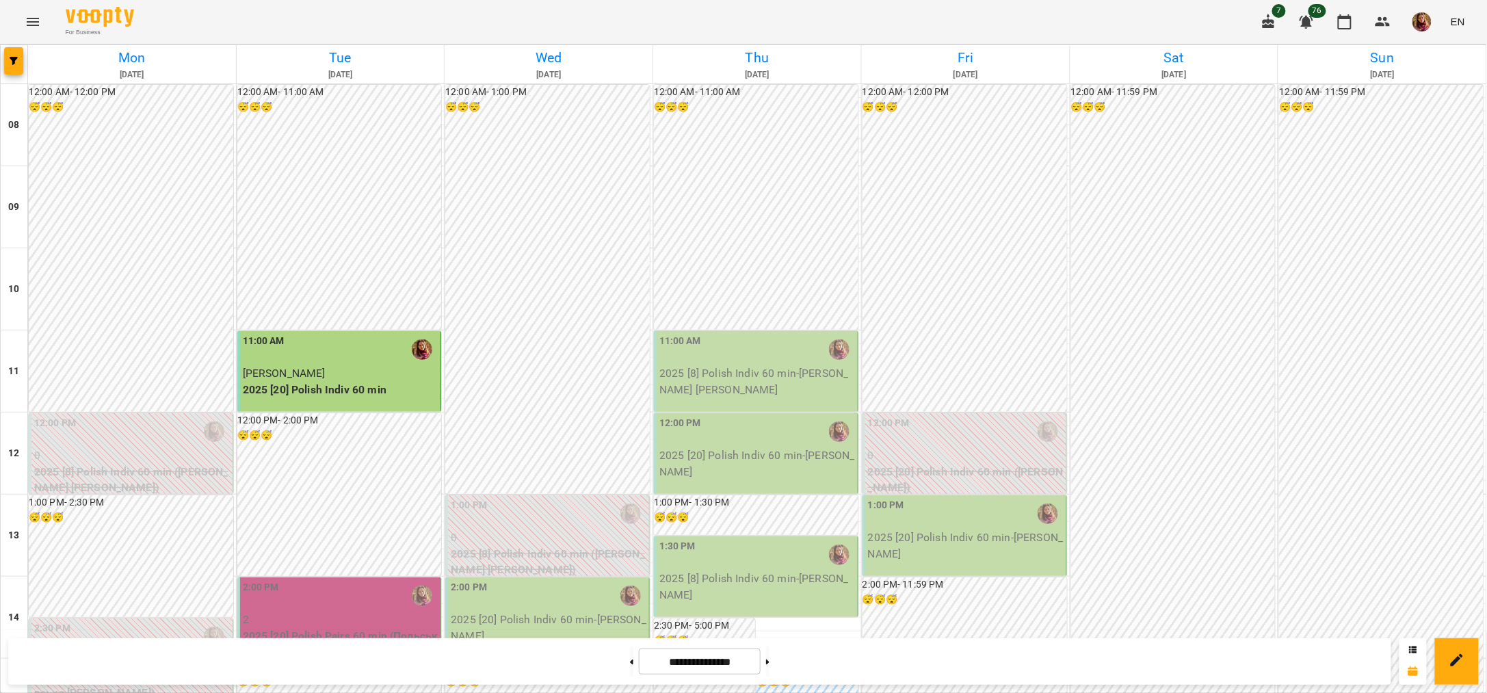 Image resolution: width=1487 pixels, height=693 pixels. Describe the element at coordinates (341, 620) in the screenshot. I see `p: 2` at that location.